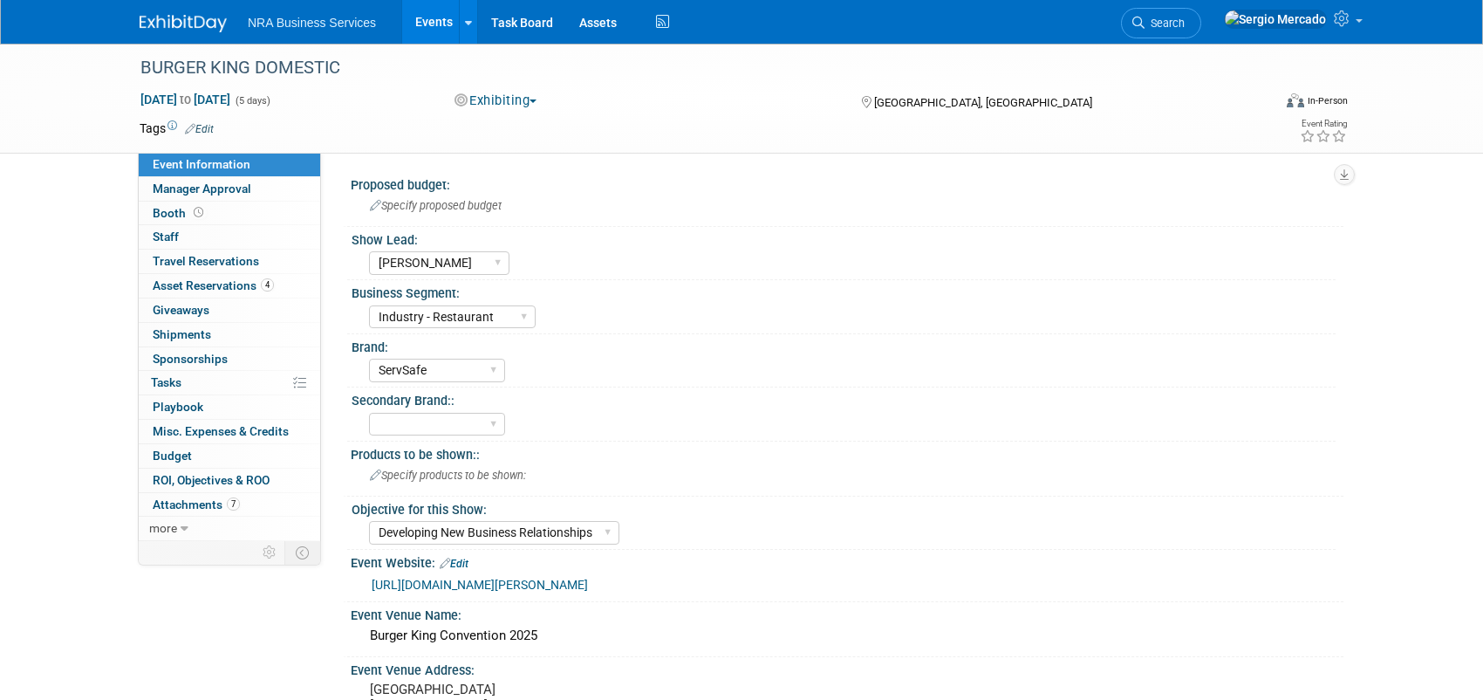 This screenshot has height=700, width=1483. I want to click on span: (5 days), so click(252, 100).